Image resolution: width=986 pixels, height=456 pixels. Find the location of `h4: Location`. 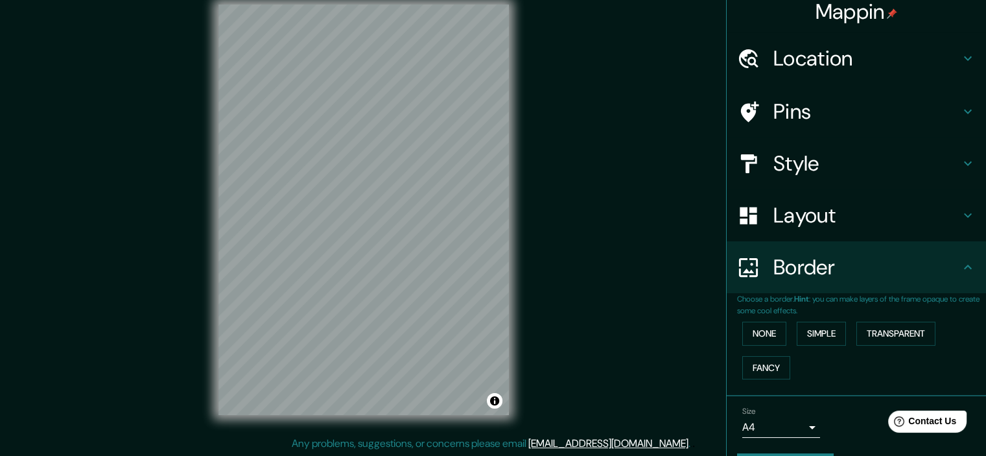

h4: Location is located at coordinates (867, 58).